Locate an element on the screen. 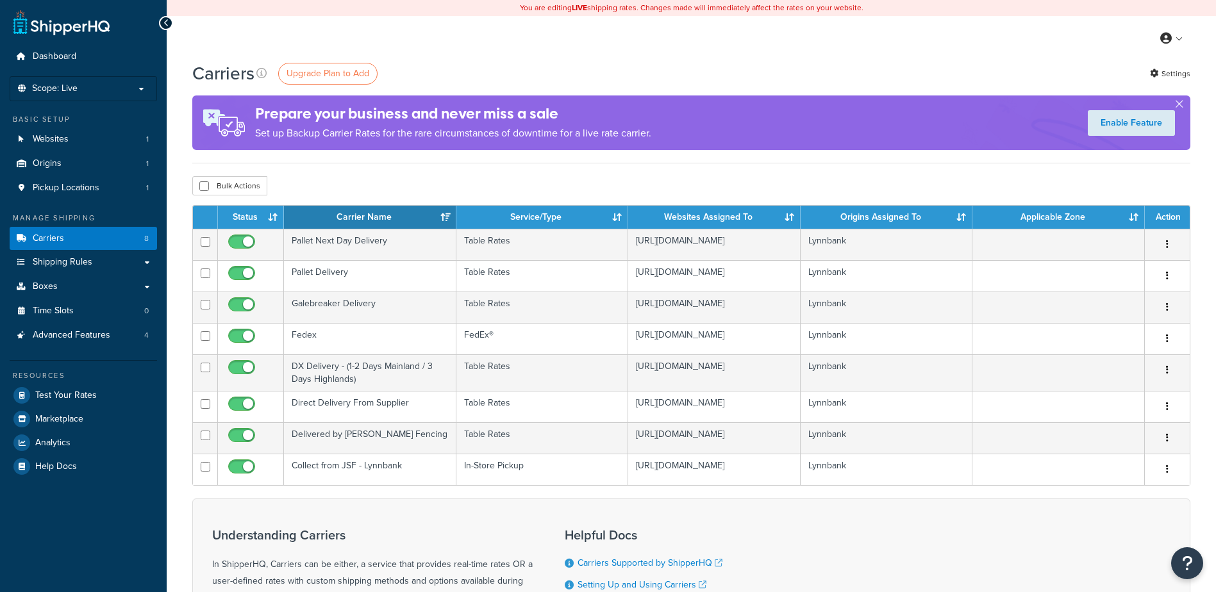 This screenshot has width=1216, height=592. span: 0 is located at coordinates (146, 311).